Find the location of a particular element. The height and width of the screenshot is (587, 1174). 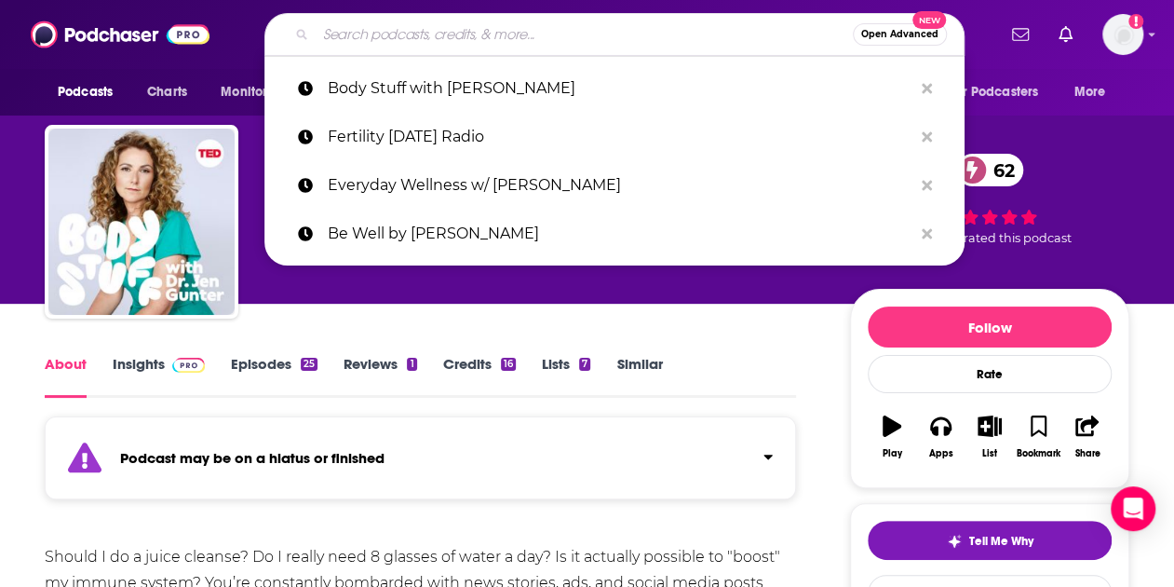

div: Share is located at coordinates (1087, 453).